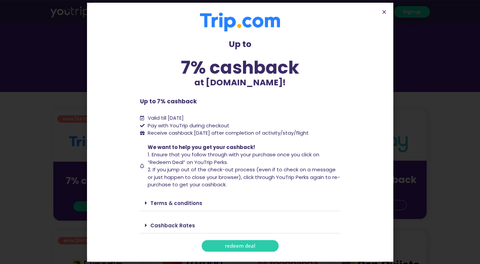 Image resolution: width=480 pixels, height=264 pixels. What do you see at coordinates (240, 67) in the screenshot?
I see `div: 7% cashback` at bounding box center [240, 67].